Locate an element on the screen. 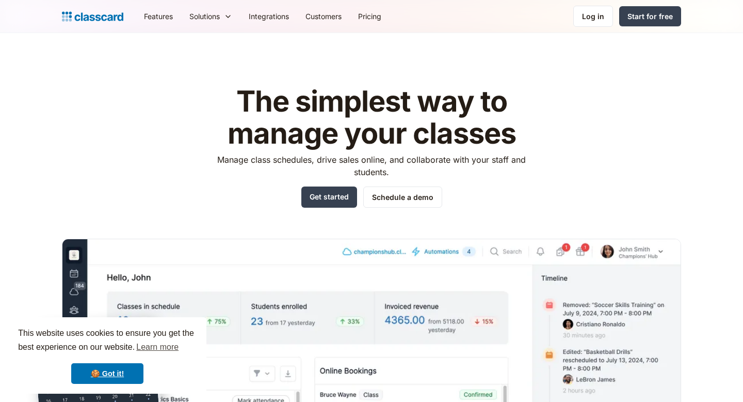 This screenshot has height=402, width=743. a: Integrations is located at coordinates (269, 16).